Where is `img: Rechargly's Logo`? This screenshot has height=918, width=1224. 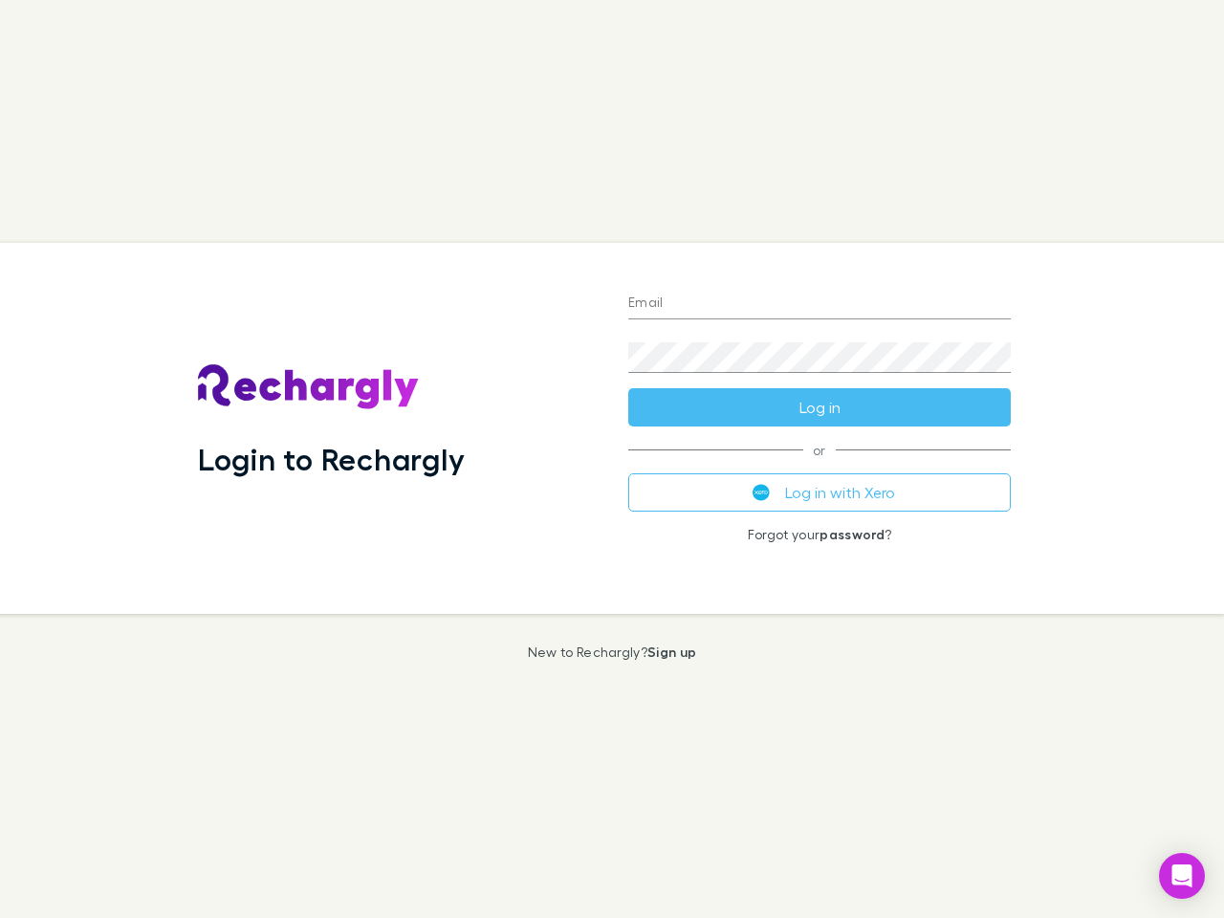
img: Rechargly's Logo is located at coordinates (309, 387).